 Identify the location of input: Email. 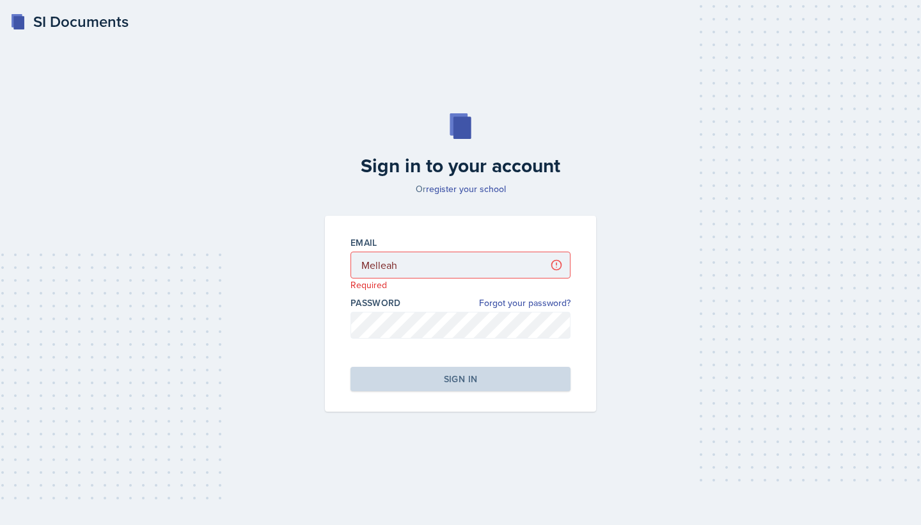
(461, 265).